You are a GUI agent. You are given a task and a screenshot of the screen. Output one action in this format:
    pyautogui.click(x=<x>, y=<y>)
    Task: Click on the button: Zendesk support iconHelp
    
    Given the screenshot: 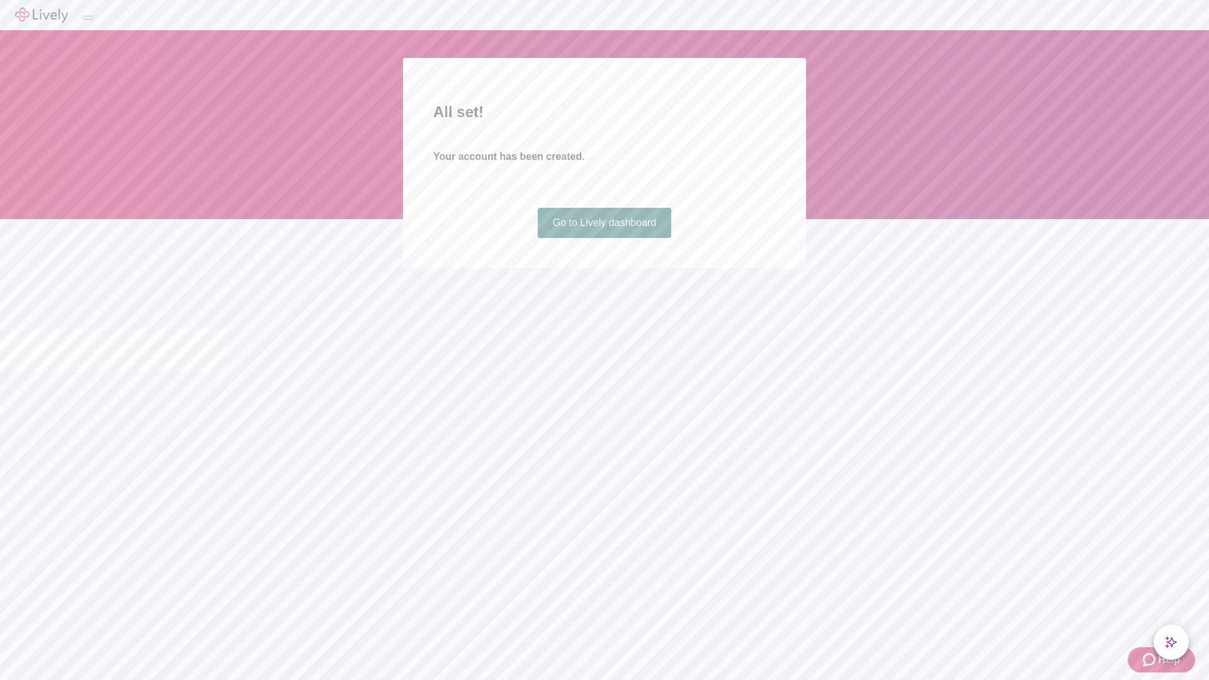 What is the action you would take?
    pyautogui.click(x=1161, y=660)
    